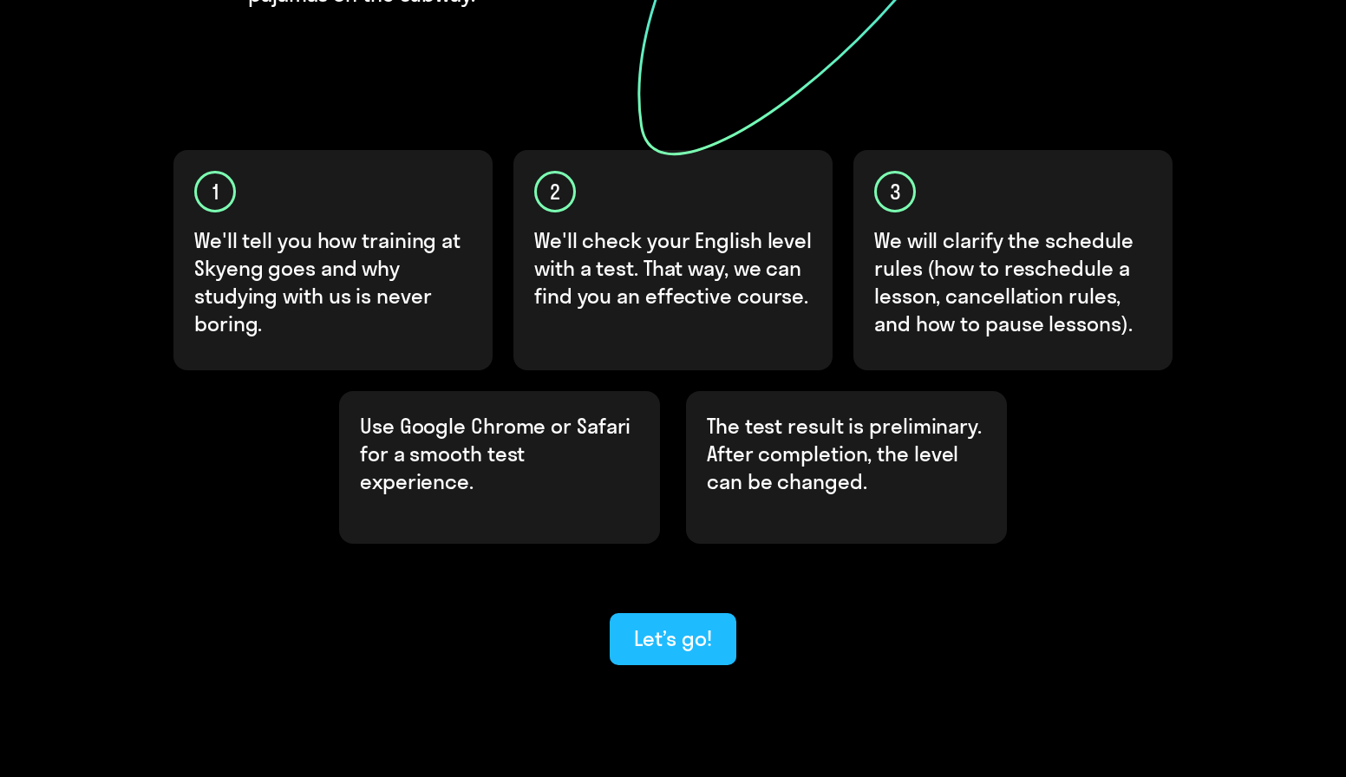 This screenshot has width=1346, height=777. I want to click on p: We'll tell you how training at Skyeng goes and why studying with us is never boring., so click(334, 282).